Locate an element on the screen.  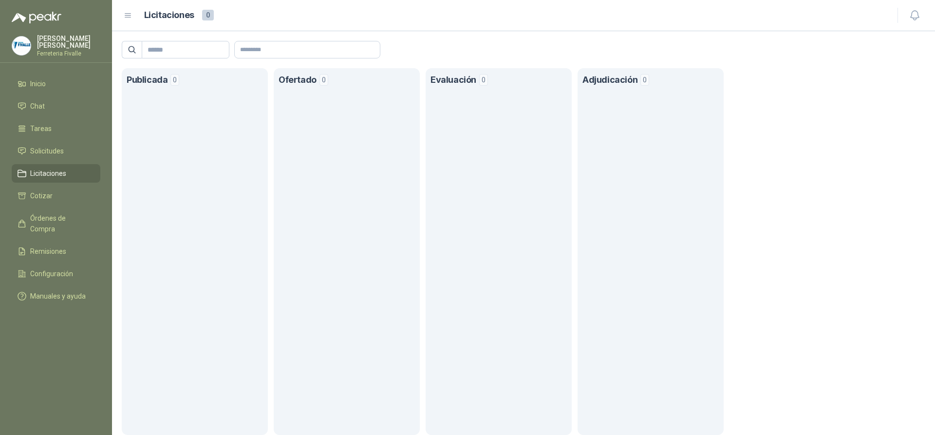
h1: Ofertado is located at coordinates (298, 80).